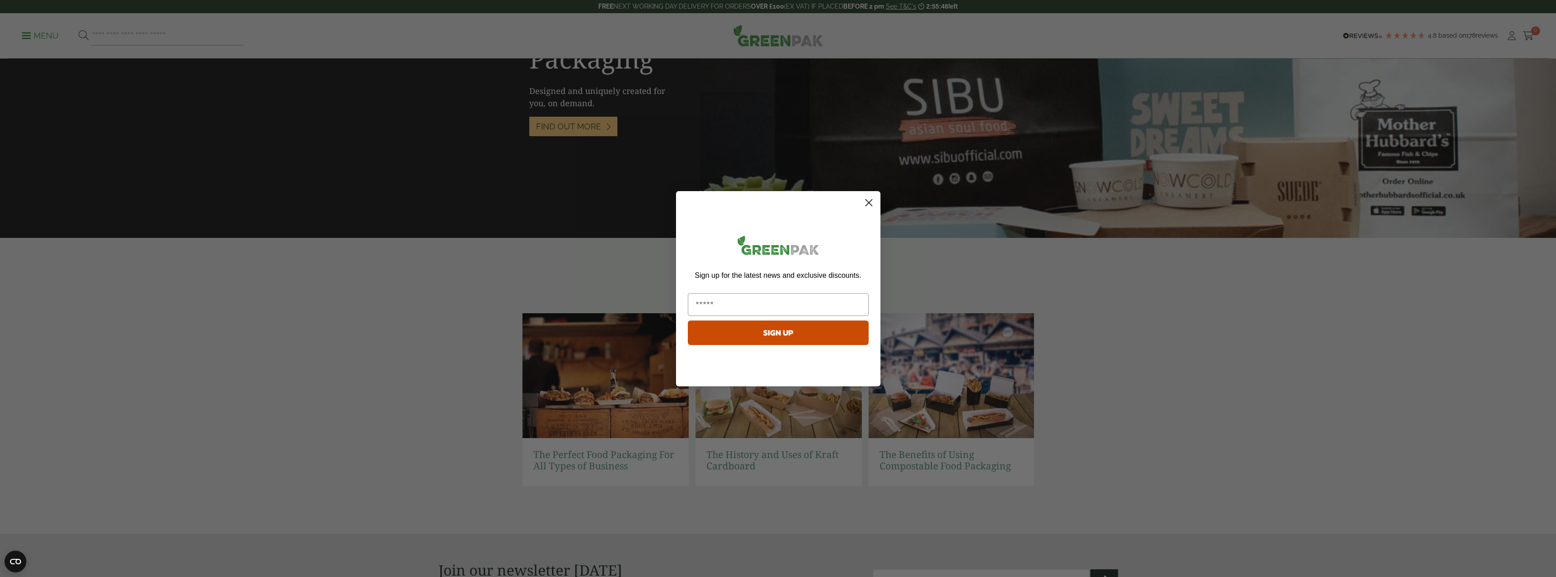 This screenshot has height=577, width=1556. What do you see at coordinates (869, 203) in the screenshot?
I see `button: Close dialog` at bounding box center [869, 203].